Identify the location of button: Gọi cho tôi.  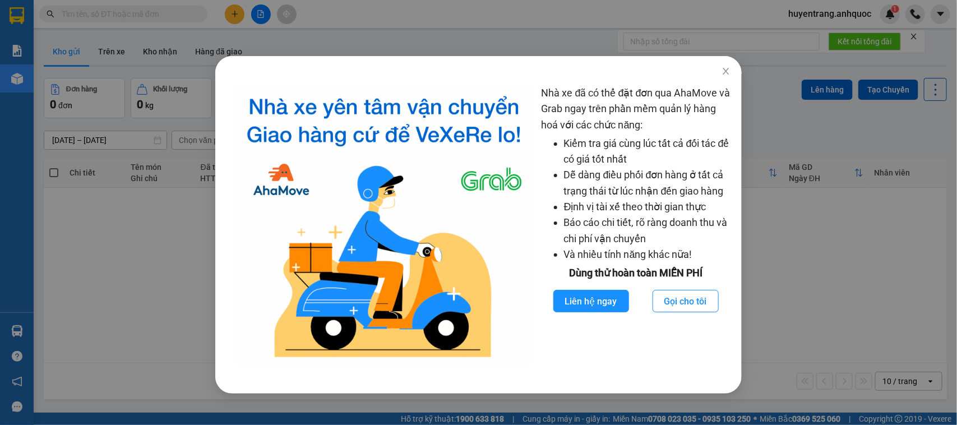
(686, 301).